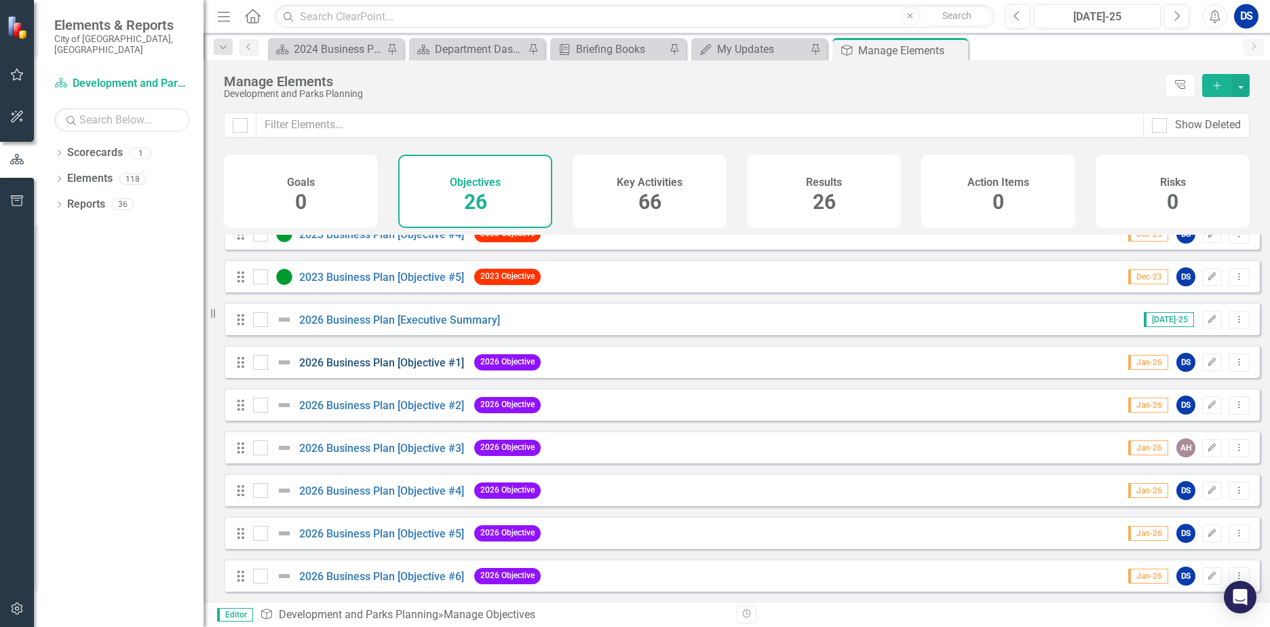  What do you see at coordinates (475, 183) in the screenshot?
I see `h4: Objectives` at bounding box center [475, 183].